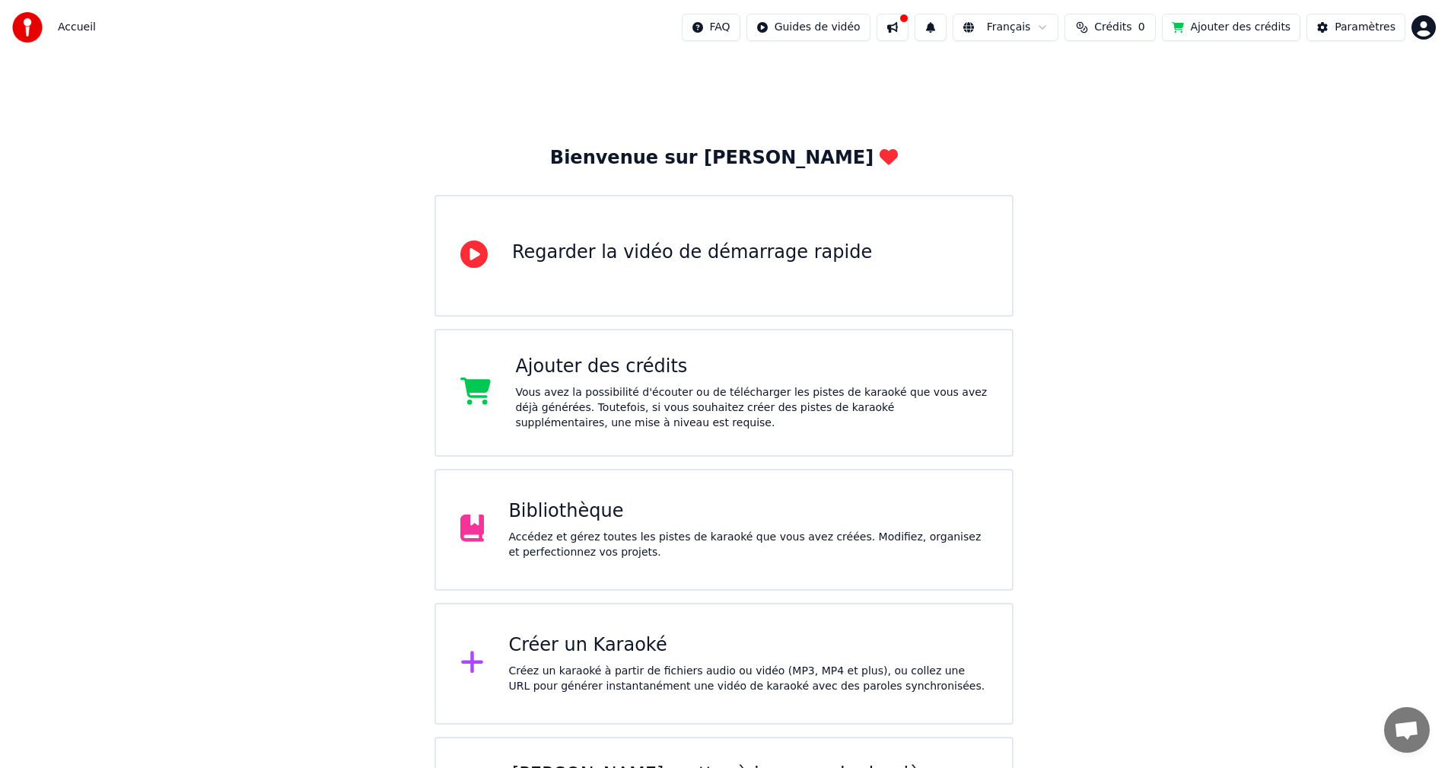 The width and height of the screenshot is (1448, 768). What do you see at coordinates (77, 27) in the screenshot?
I see `span: Accueil` at bounding box center [77, 27].